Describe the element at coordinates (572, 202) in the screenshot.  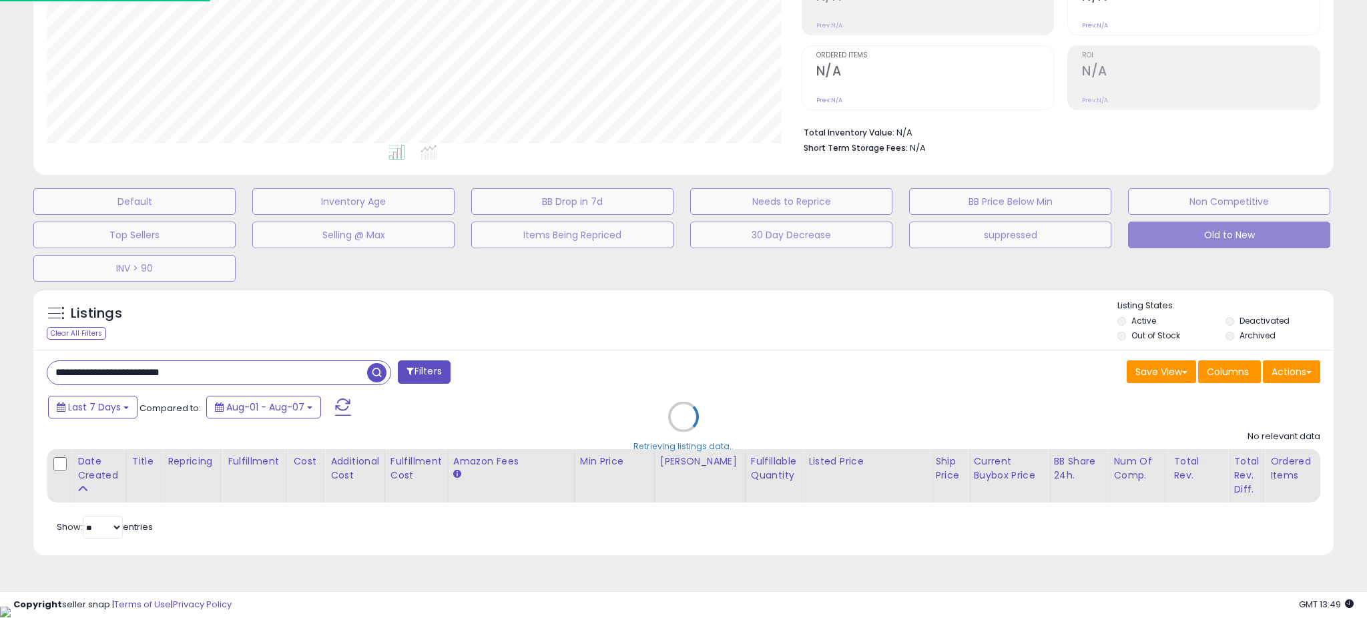
I see `button: BB Drop in 7d` at that location.